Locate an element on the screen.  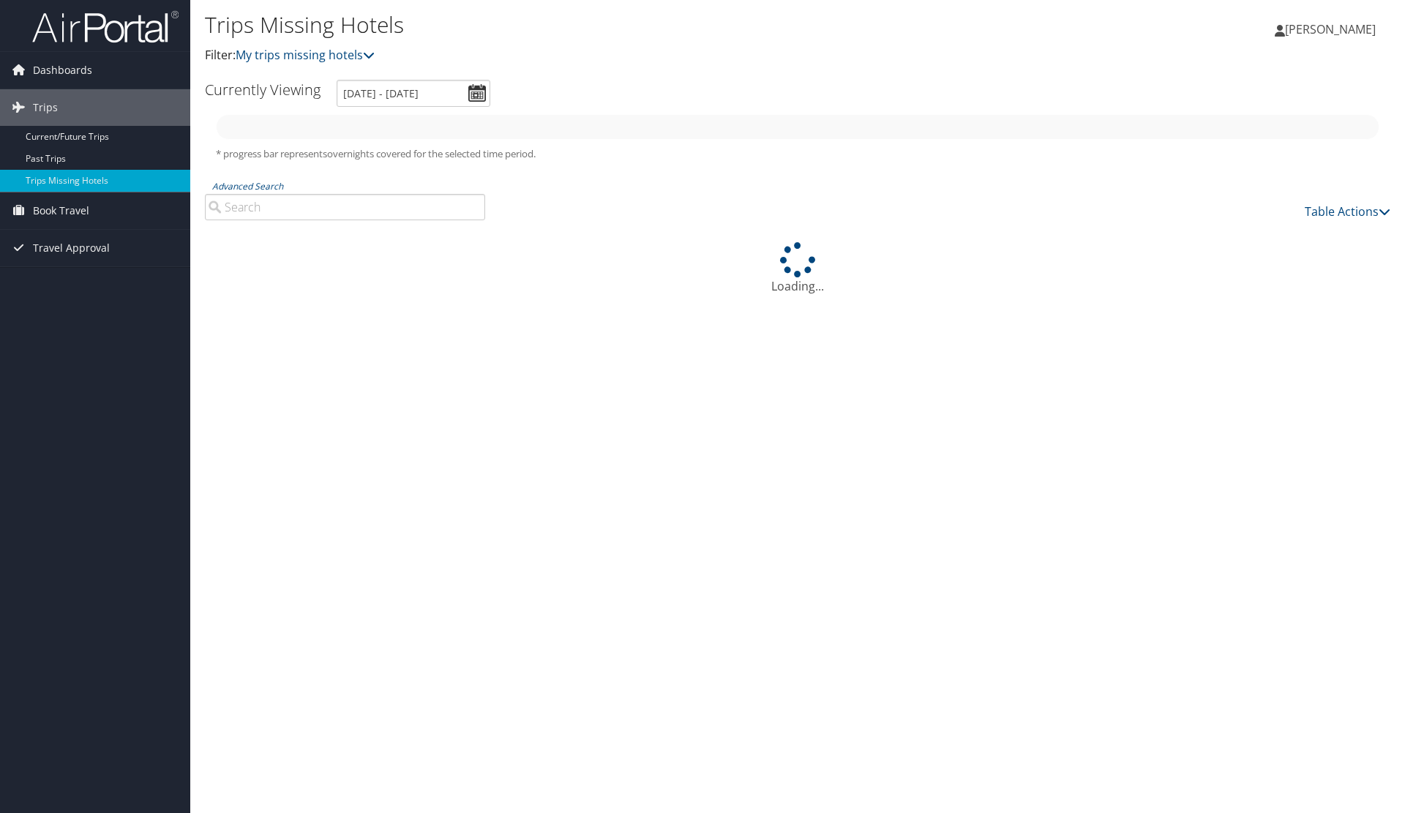
span: Dashboards is located at coordinates (62, 70).